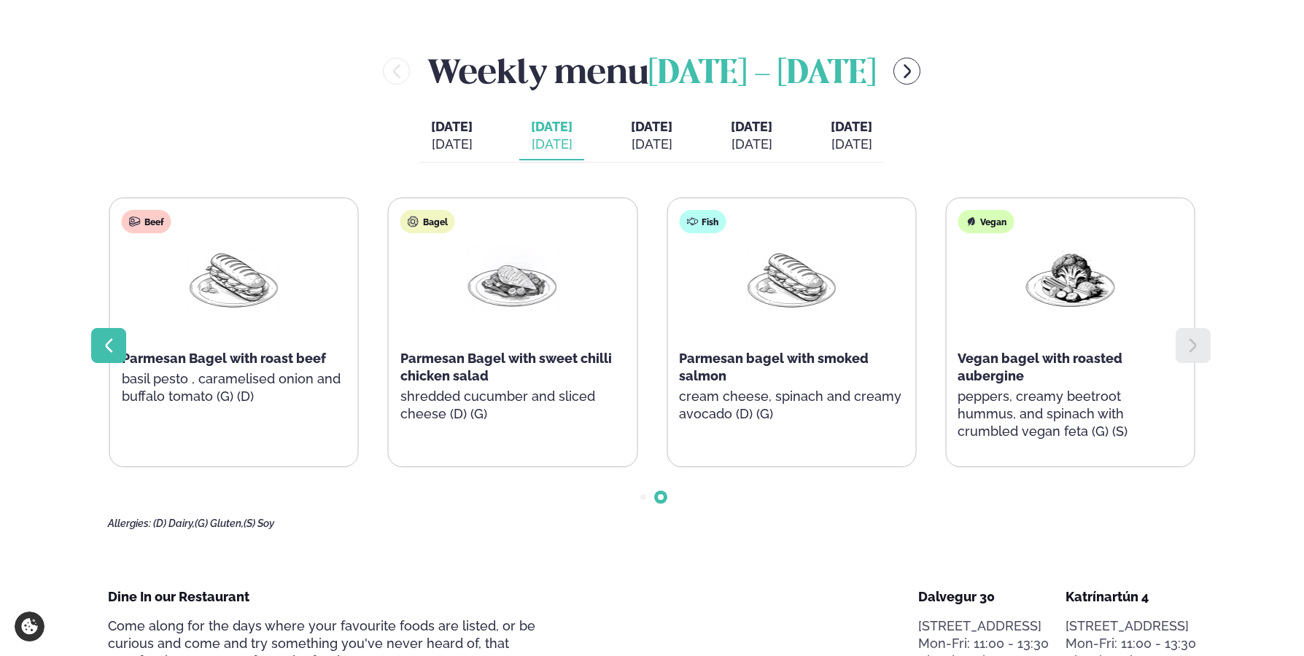 This screenshot has width=1304, height=656. I want to click on img: Chicken-breast.png, so click(513, 279).